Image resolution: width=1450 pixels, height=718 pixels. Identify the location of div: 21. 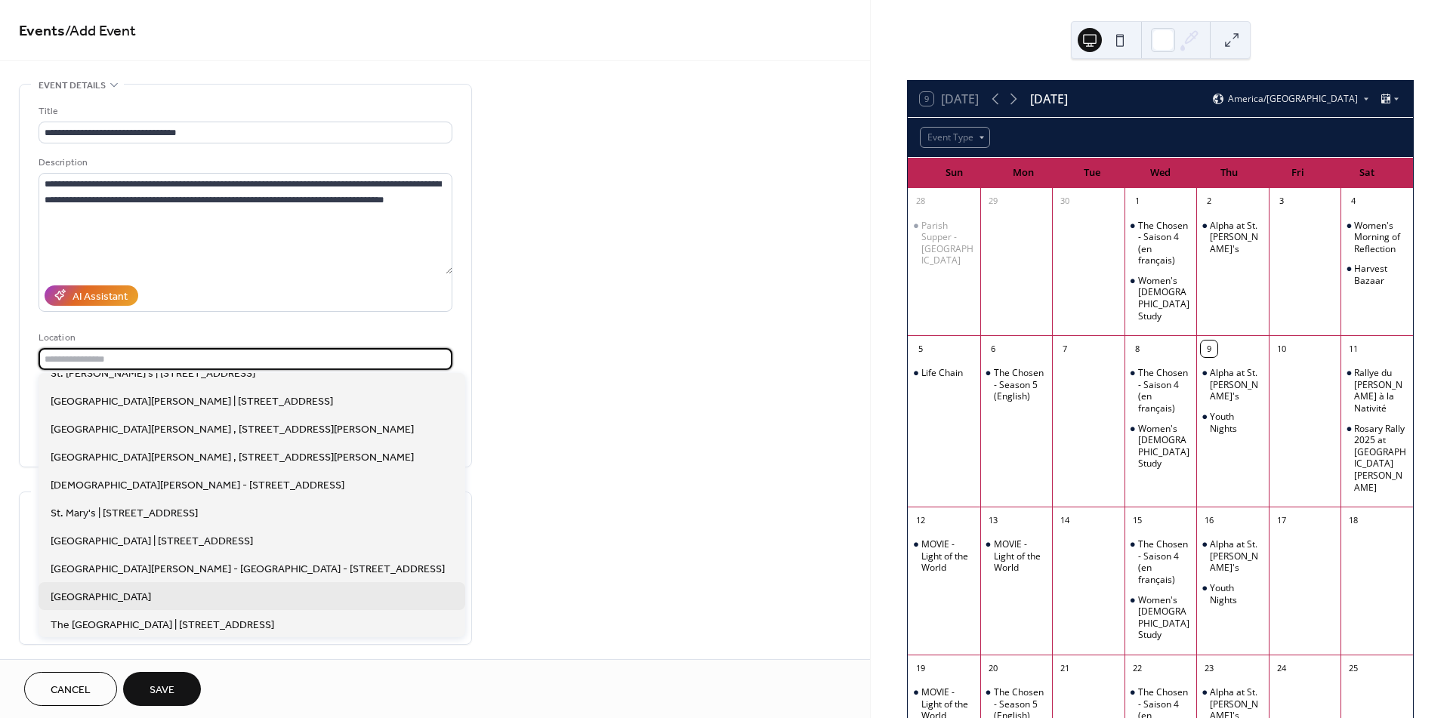
(1065, 668).